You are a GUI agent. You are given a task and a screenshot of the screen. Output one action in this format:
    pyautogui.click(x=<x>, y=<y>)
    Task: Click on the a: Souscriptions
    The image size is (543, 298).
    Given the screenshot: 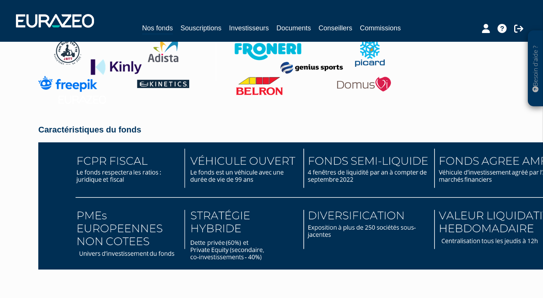 What is the action you would take?
    pyautogui.click(x=201, y=28)
    